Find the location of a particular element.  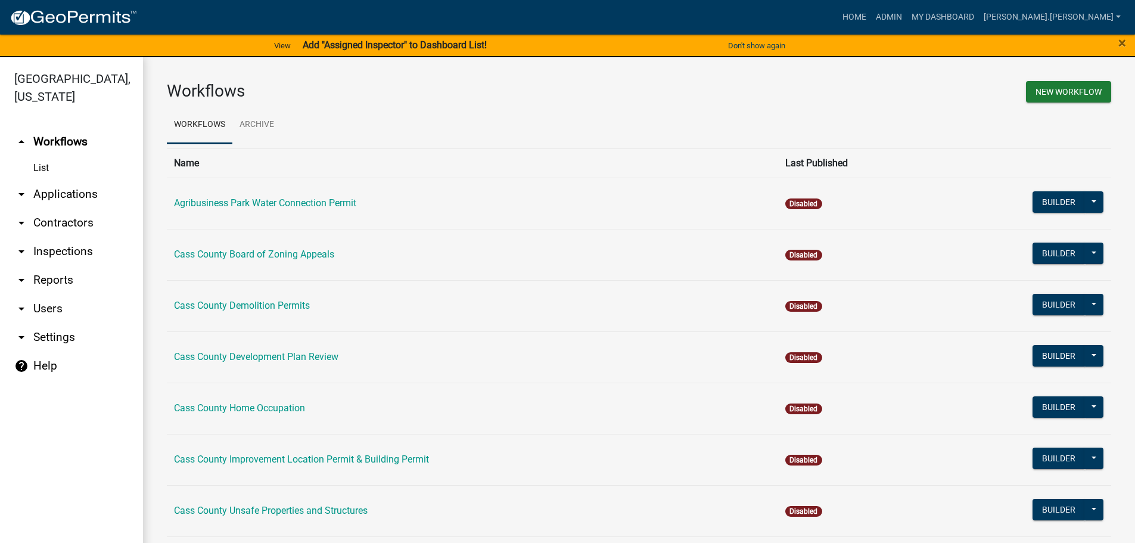

a: Archive is located at coordinates (257, 125).